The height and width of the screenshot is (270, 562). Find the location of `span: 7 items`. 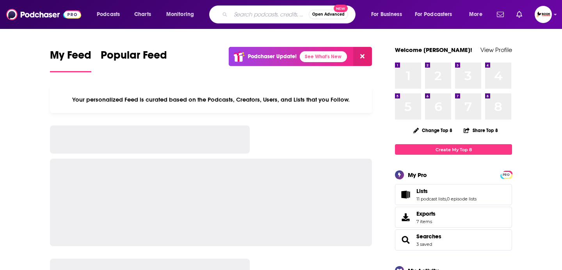

span: 7 items is located at coordinates (426, 221).